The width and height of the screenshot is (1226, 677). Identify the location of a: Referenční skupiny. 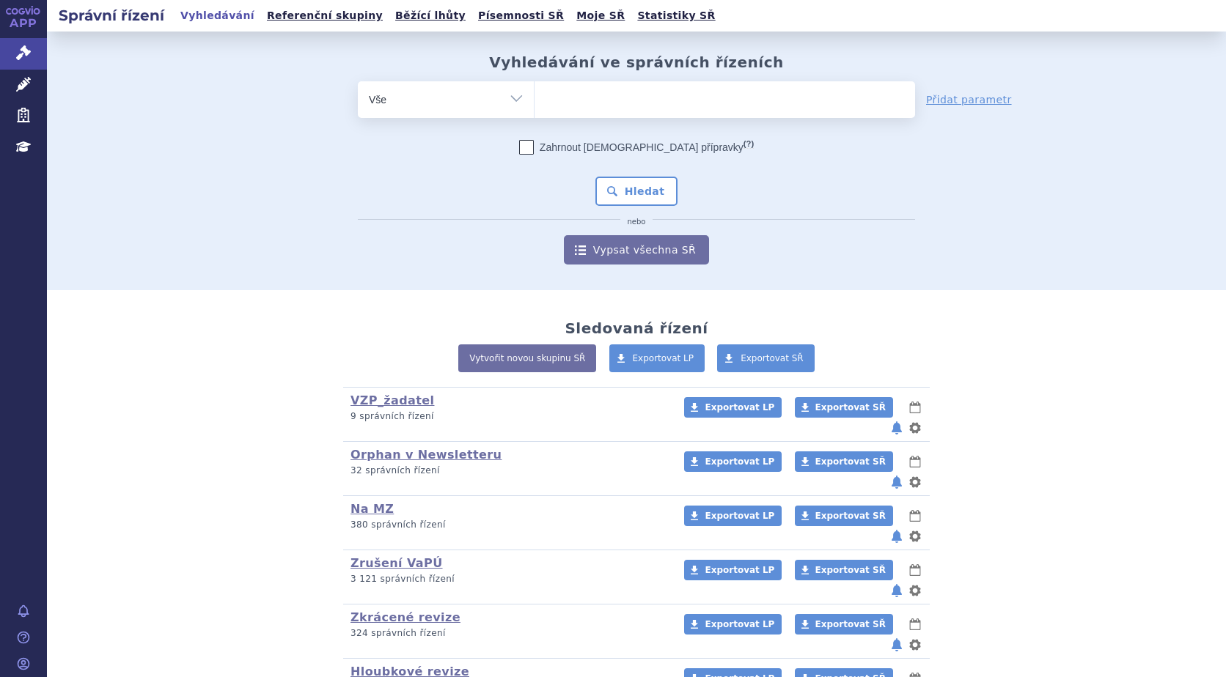
(325, 15).